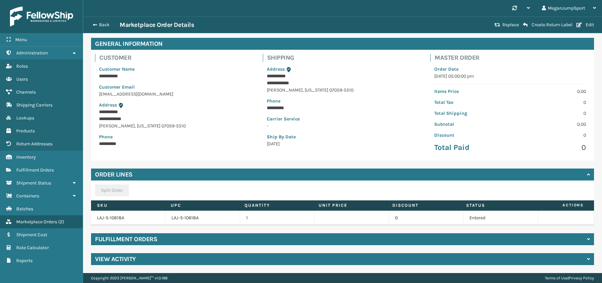 This screenshot has width=602, height=283. What do you see at coordinates (35, 170) in the screenshot?
I see `span: Fulfillment Orders` at bounding box center [35, 170].